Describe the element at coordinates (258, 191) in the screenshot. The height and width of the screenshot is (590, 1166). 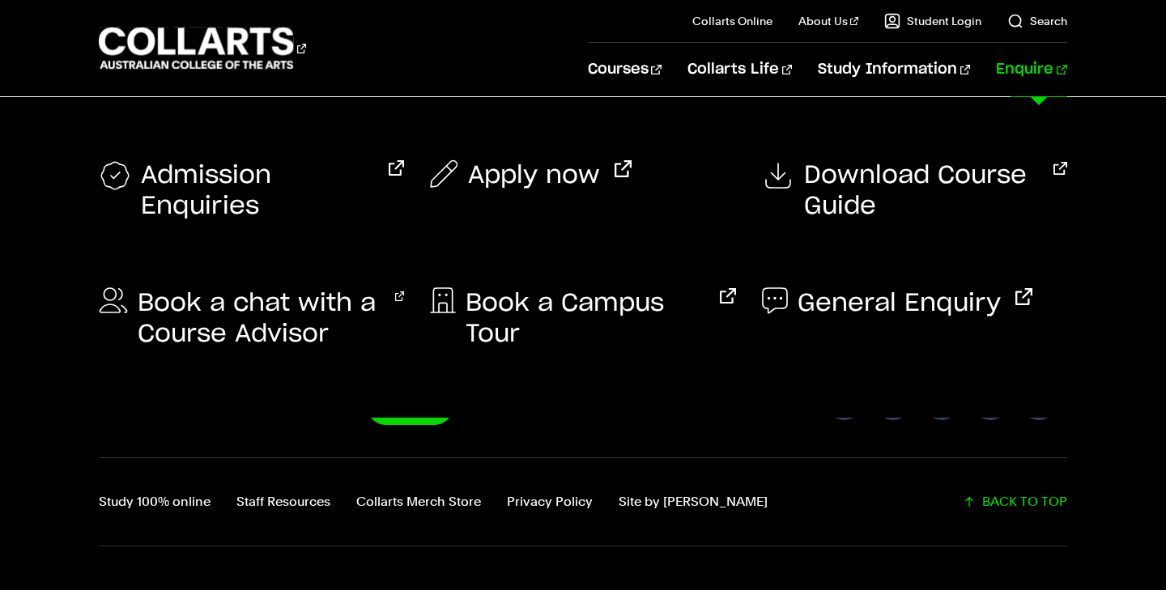
I see `span: Admission Enquiries` at that location.